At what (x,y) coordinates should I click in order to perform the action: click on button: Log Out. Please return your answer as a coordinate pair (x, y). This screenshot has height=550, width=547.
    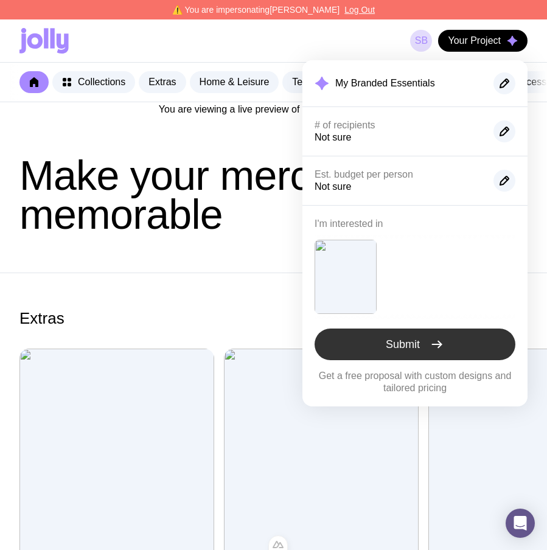
    Looking at the image, I should click on (360, 10).